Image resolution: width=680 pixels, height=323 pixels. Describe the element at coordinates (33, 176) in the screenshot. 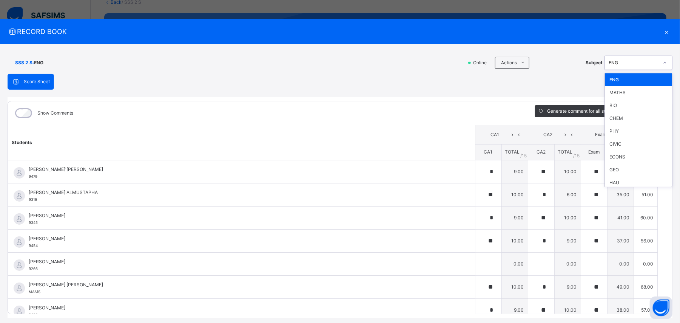

I see `span: 9479` at that location.